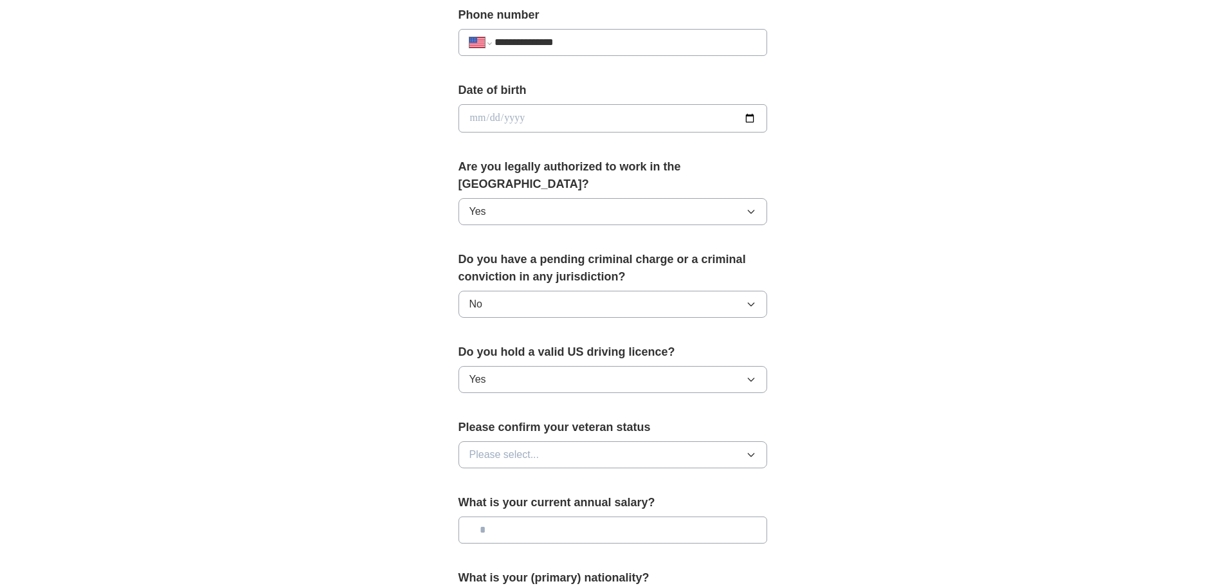  Describe the element at coordinates (613, 455) in the screenshot. I see `button: Please select...` at that location.